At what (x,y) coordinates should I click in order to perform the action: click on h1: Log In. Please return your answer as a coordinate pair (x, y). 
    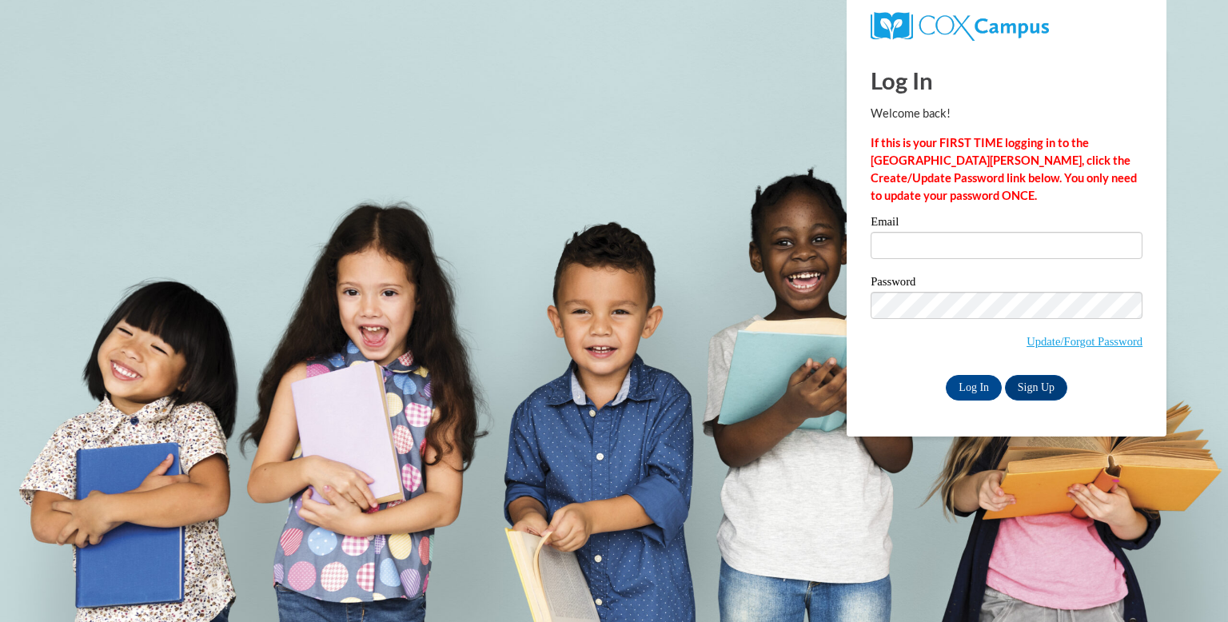
    Looking at the image, I should click on (1006, 80).